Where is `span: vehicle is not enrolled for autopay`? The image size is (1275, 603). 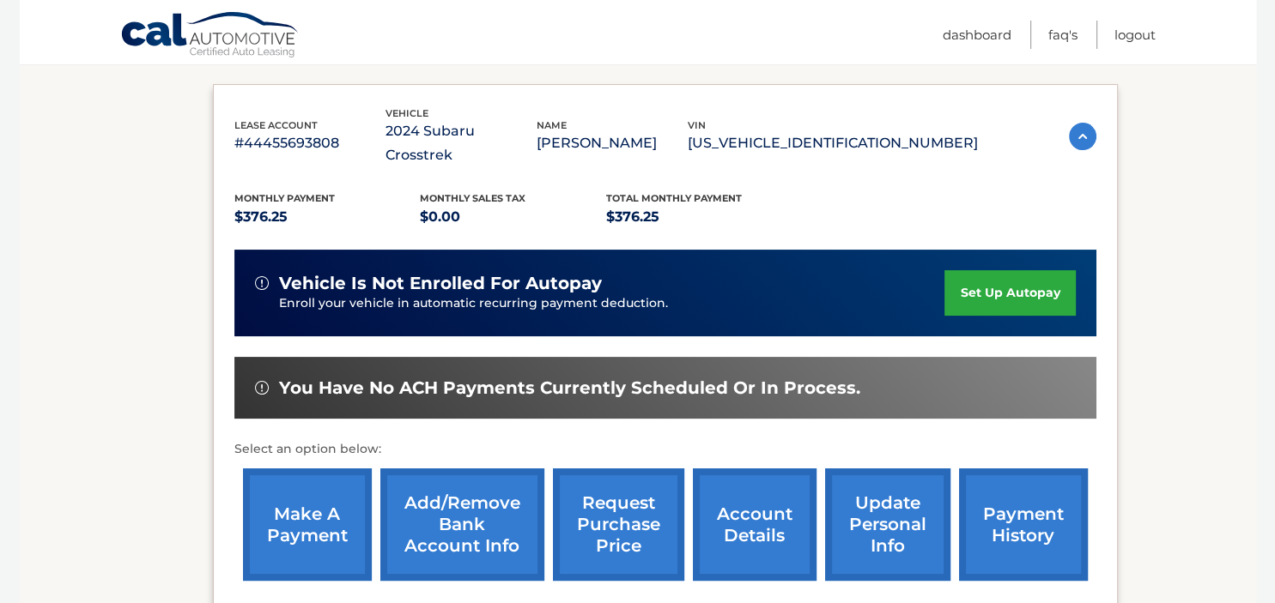 span: vehicle is not enrolled for autopay is located at coordinates (440, 283).